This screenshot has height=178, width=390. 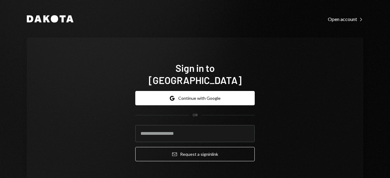 I want to click on div: OR, so click(x=195, y=115).